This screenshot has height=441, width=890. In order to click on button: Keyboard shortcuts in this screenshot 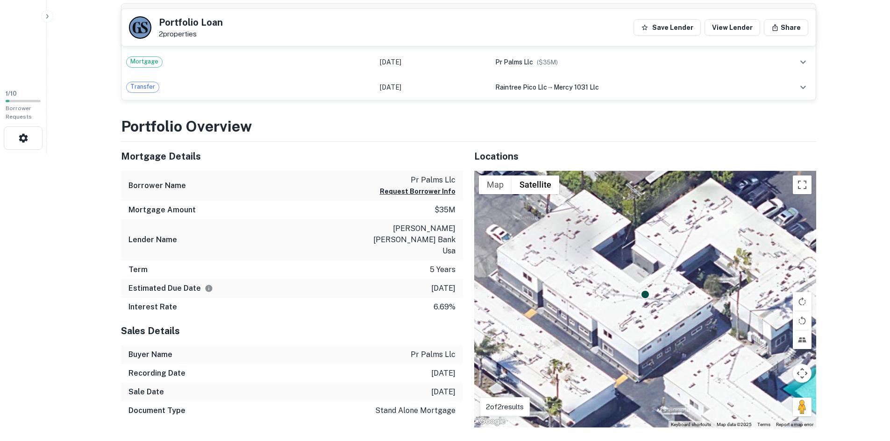, I will do `click(691, 425)`.